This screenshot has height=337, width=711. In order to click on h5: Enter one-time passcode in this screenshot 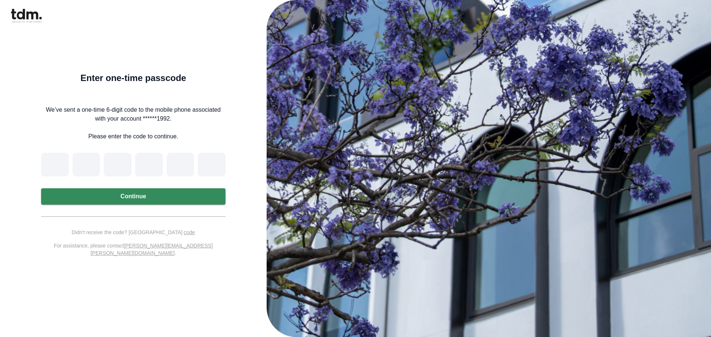, I will do `click(133, 78)`.